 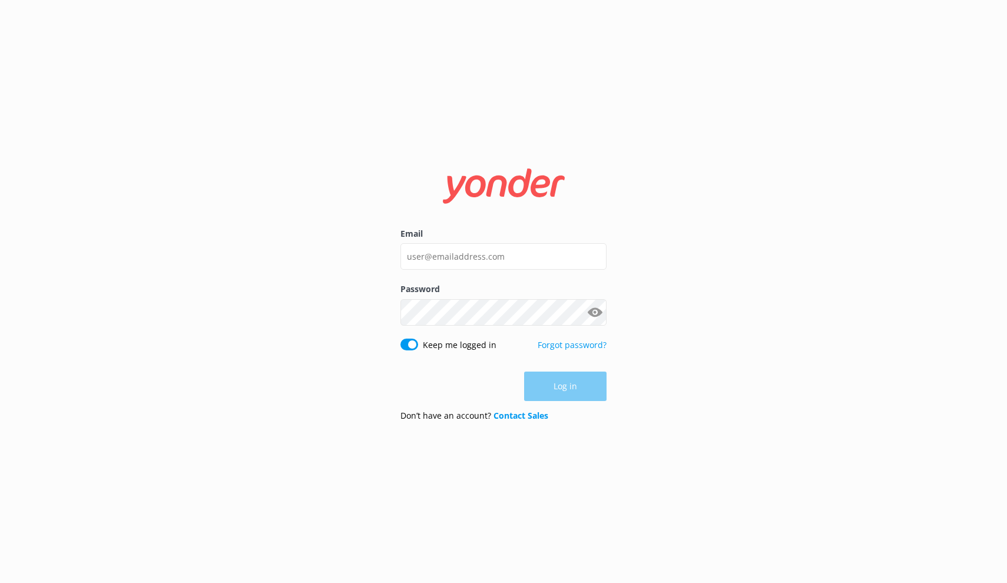 What do you see at coordinates (595, 312) in the screenshot?
I see `button: Show password` at bounding box center [595, 312].